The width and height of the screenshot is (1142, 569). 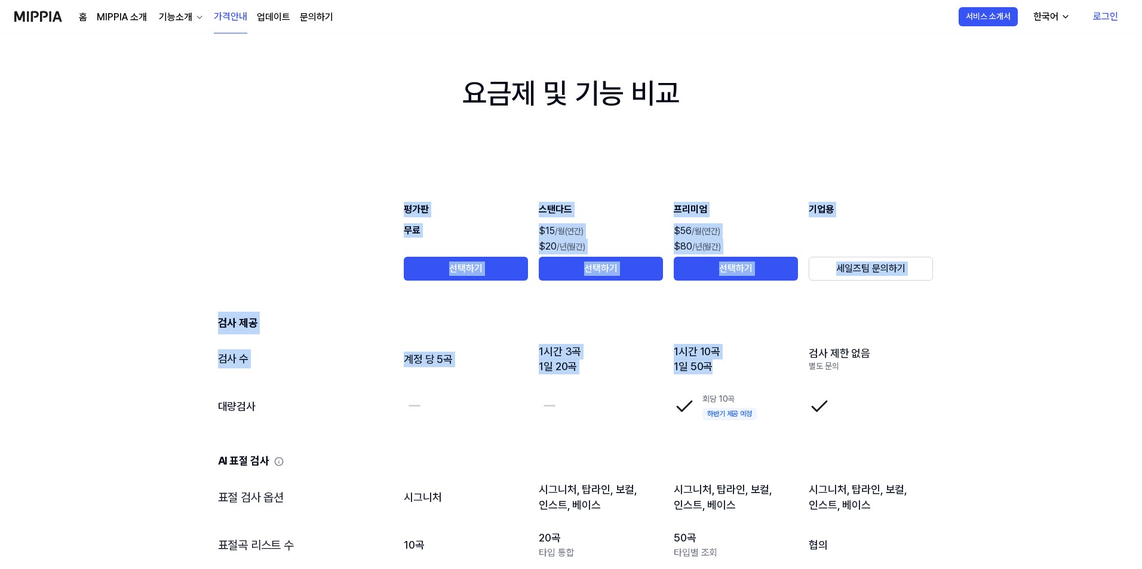 I want to click on td: 검사 제공, so click(x=571, y=314).